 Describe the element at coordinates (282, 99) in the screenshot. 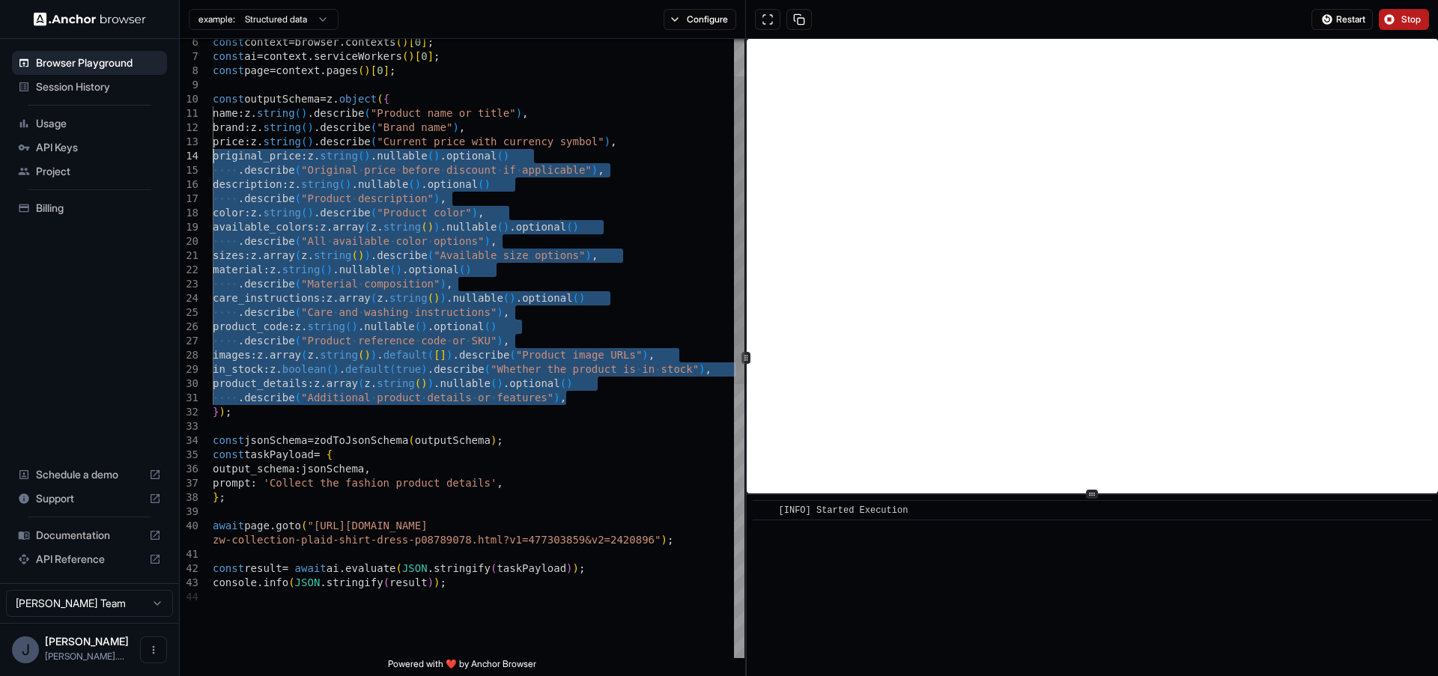

I see `span: outputSchema` at that location.